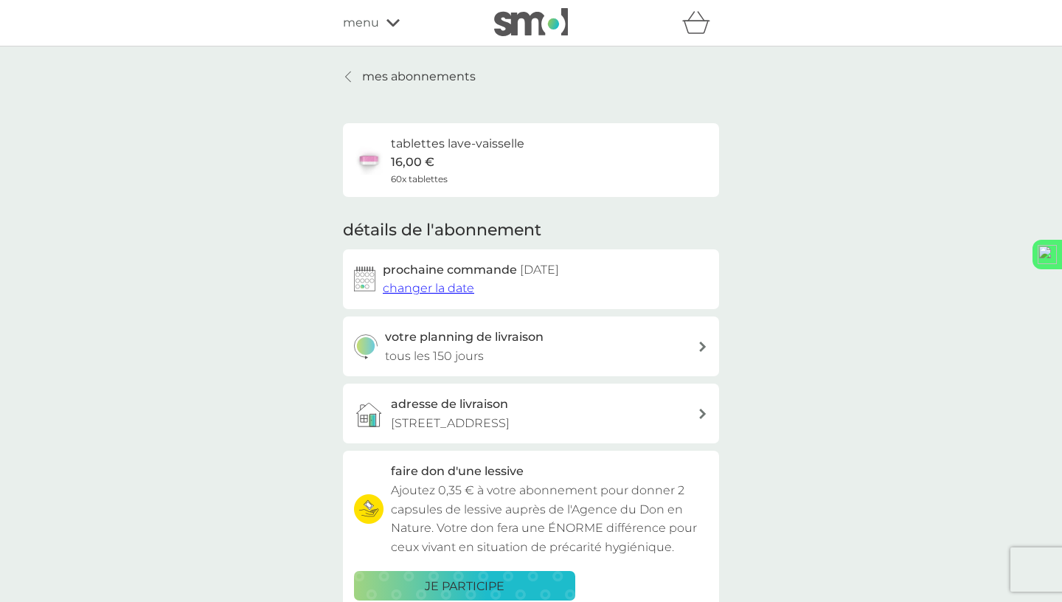 The height and width of the screenshot is (602, 1062). Describe the element at coordinates (409, 77) in the screenshot. I see `a: mes abonnements` at that location.